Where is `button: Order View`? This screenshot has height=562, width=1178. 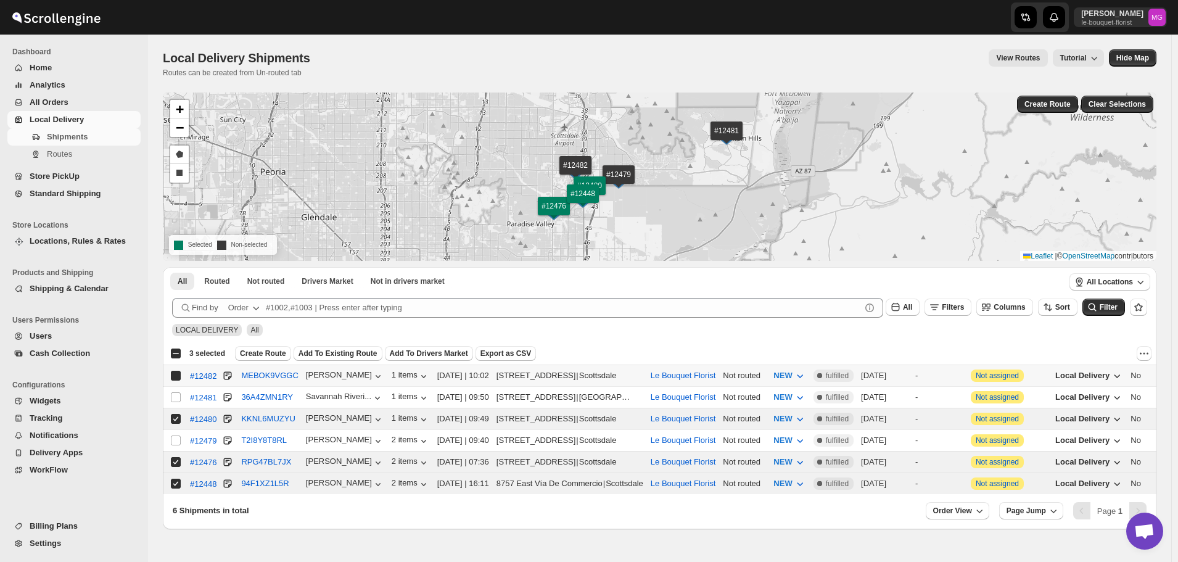
button: Order View is located at coordinates (957, 511).